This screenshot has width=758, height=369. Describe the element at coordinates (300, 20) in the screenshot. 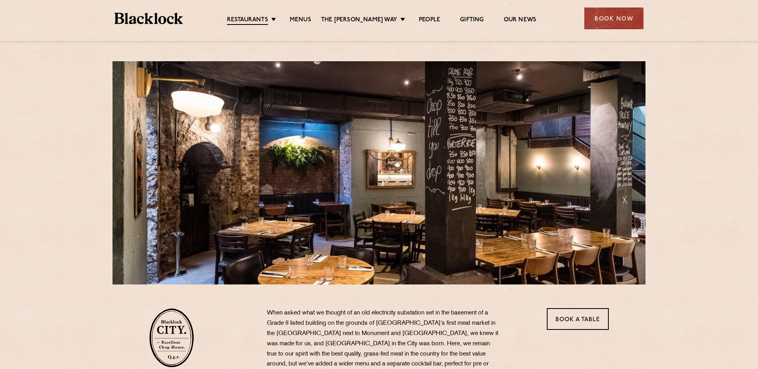

I see `a: Menus` at that location.